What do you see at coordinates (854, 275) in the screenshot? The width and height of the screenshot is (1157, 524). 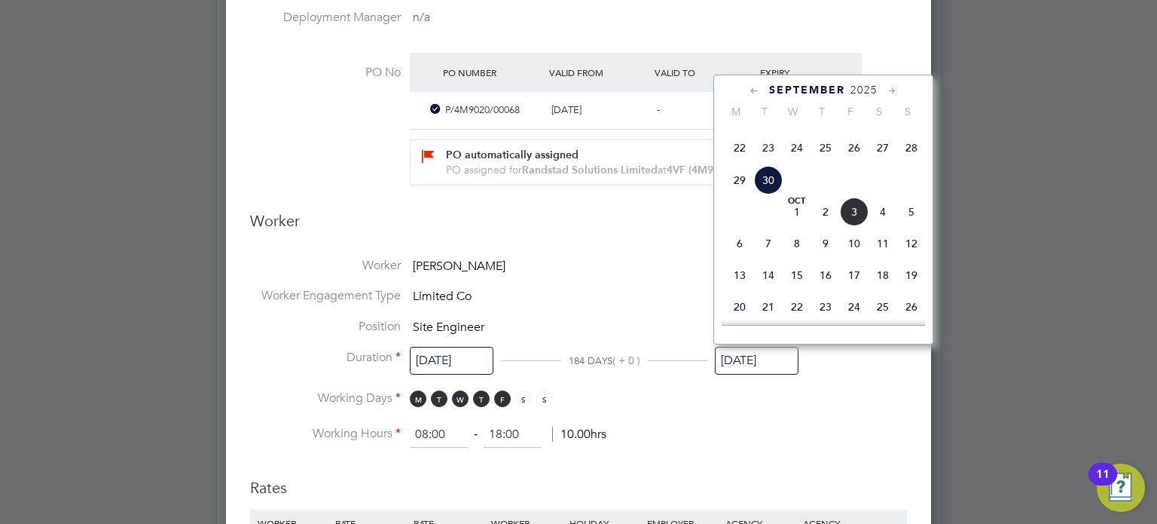 I see `span: 17` at bounding box center [854, 275].